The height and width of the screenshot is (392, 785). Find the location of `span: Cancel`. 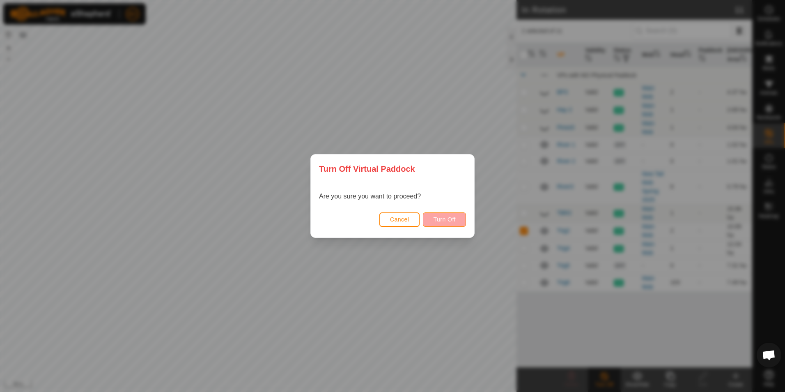

span: Cancel is located at coordinates (400, 219).